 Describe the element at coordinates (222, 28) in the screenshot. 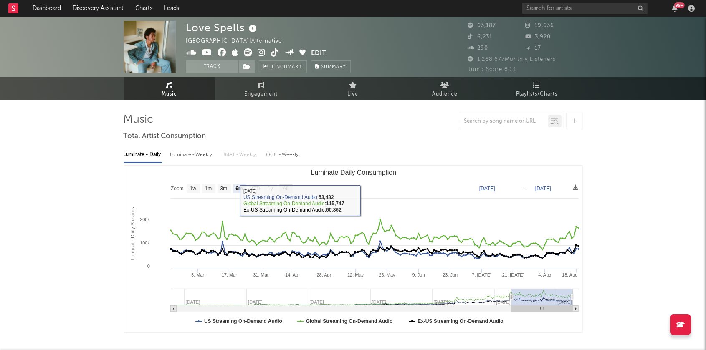

I see `div: Love Spells` at that location.